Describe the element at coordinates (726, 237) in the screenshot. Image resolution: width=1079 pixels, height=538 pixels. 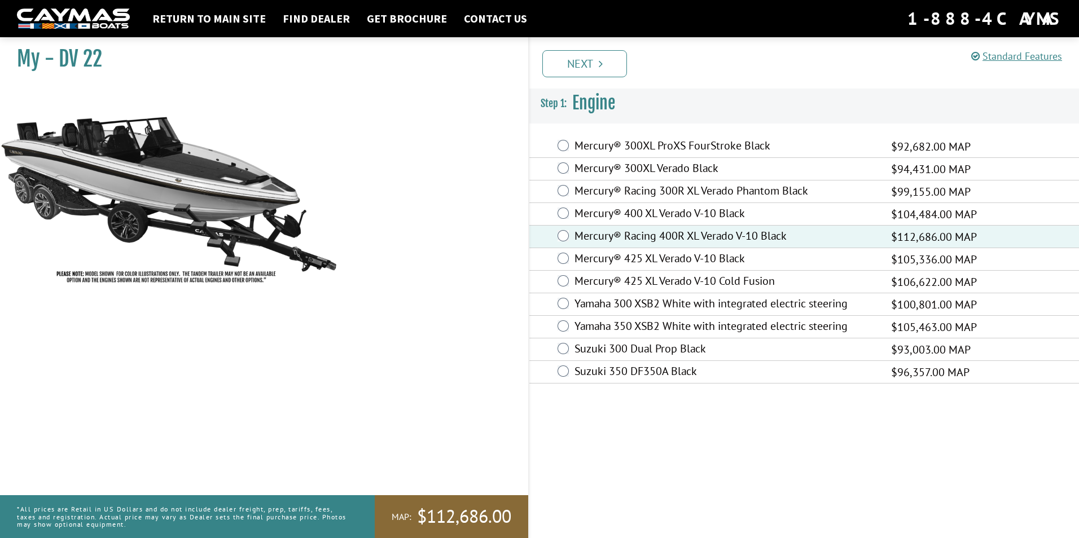
I see `label: Mercury® Racing 400R XL Verado V-10 Black` at that location.